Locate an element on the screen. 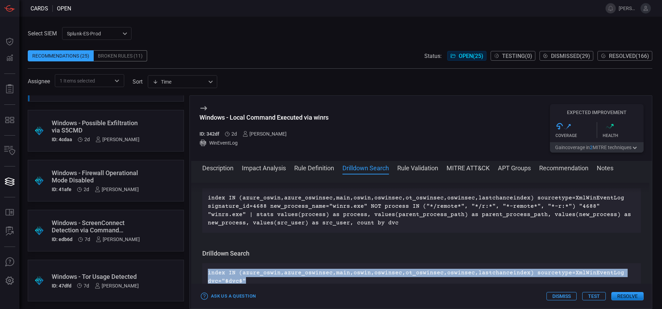  div: Windows - Tor Usage Detected is located at coordinates (95, 276).